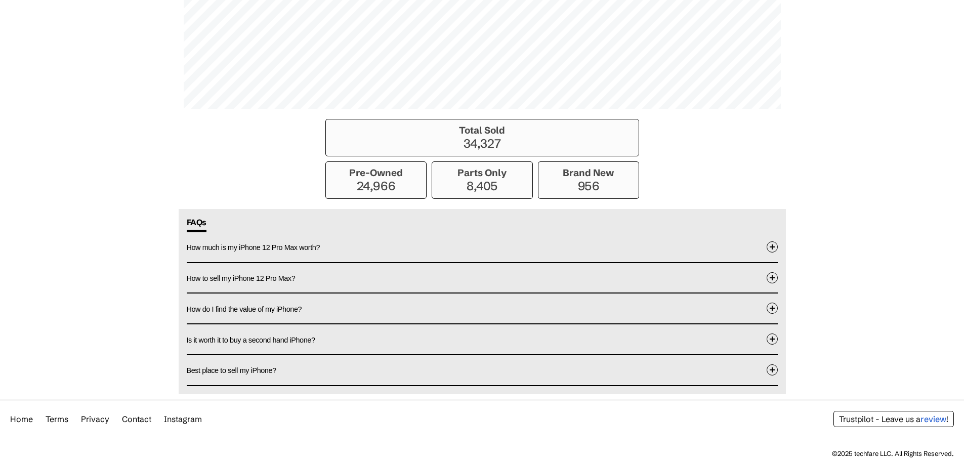 The height and width of the screenshot is (461, 964). What do you see at coordinates (376, 186) in the screenshot?
I see `p: 24,966` at bounding box center [376, 186].